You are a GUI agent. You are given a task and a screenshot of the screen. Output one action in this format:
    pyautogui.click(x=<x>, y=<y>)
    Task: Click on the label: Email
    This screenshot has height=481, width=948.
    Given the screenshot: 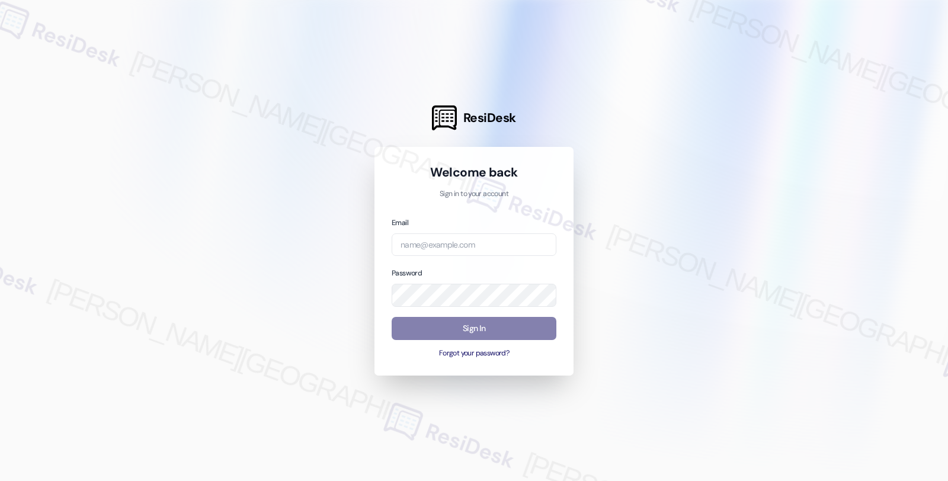 What is the action you would take?
    pyautogui.click(x=400, y=223)
    